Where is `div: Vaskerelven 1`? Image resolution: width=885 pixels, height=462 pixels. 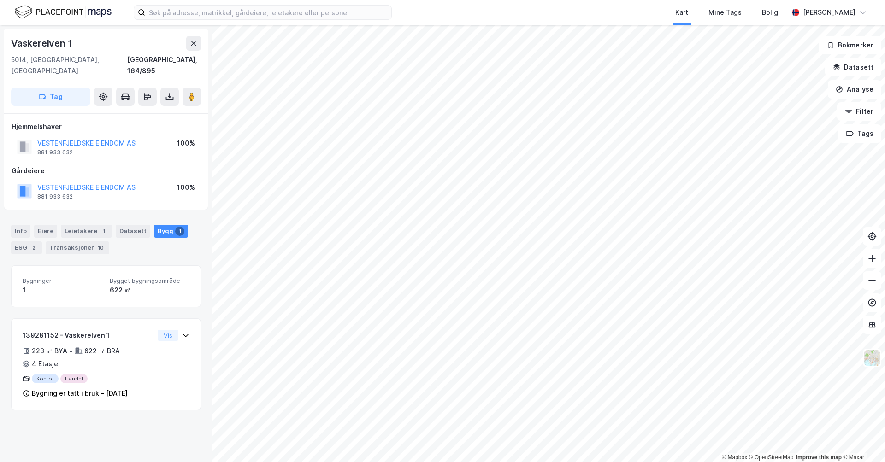
div: Vaskerelven 1 is located at coordinates (42, 43).